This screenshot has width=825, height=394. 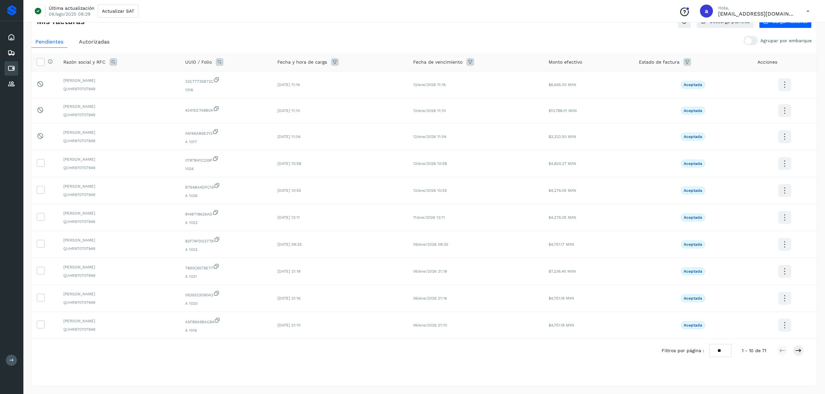 I want to click on span: 12/ene/2026 10:55, so click(x=430, y=191).